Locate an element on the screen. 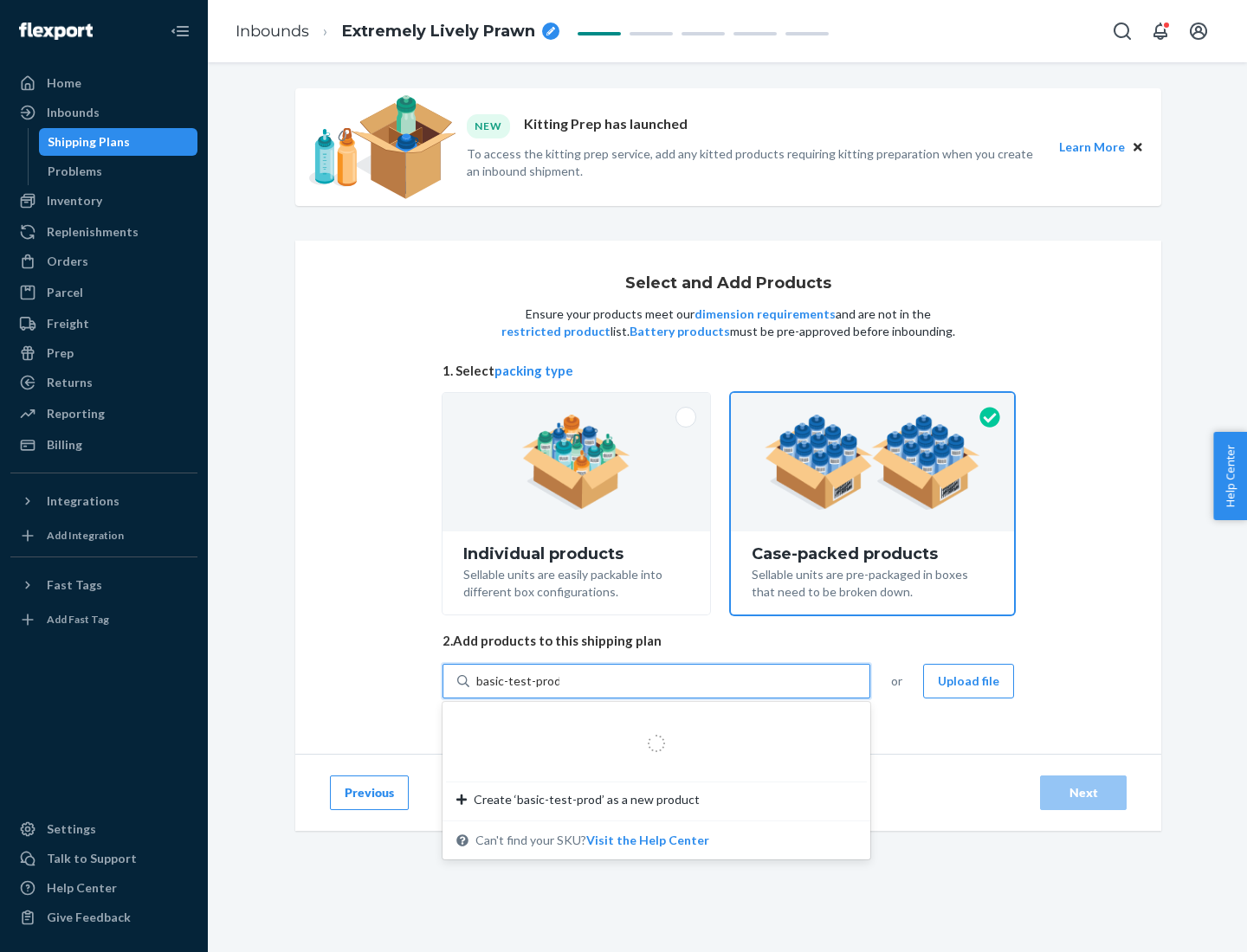 This screenshot has height=952, width=1247. a: Add Fast Tag is located at coordinates (104, 620).